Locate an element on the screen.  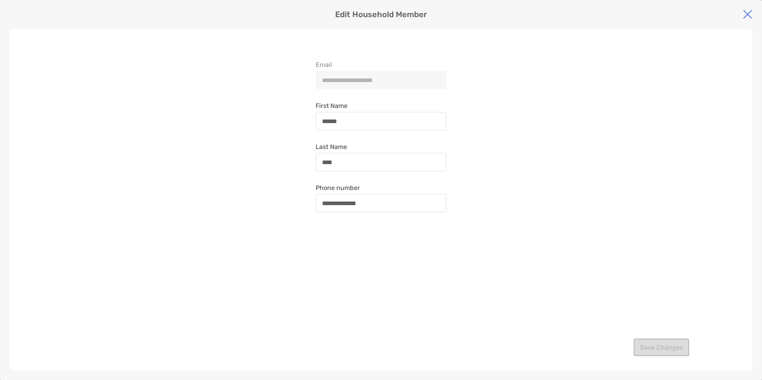
input: First Name is located at coordinates (381, 121).